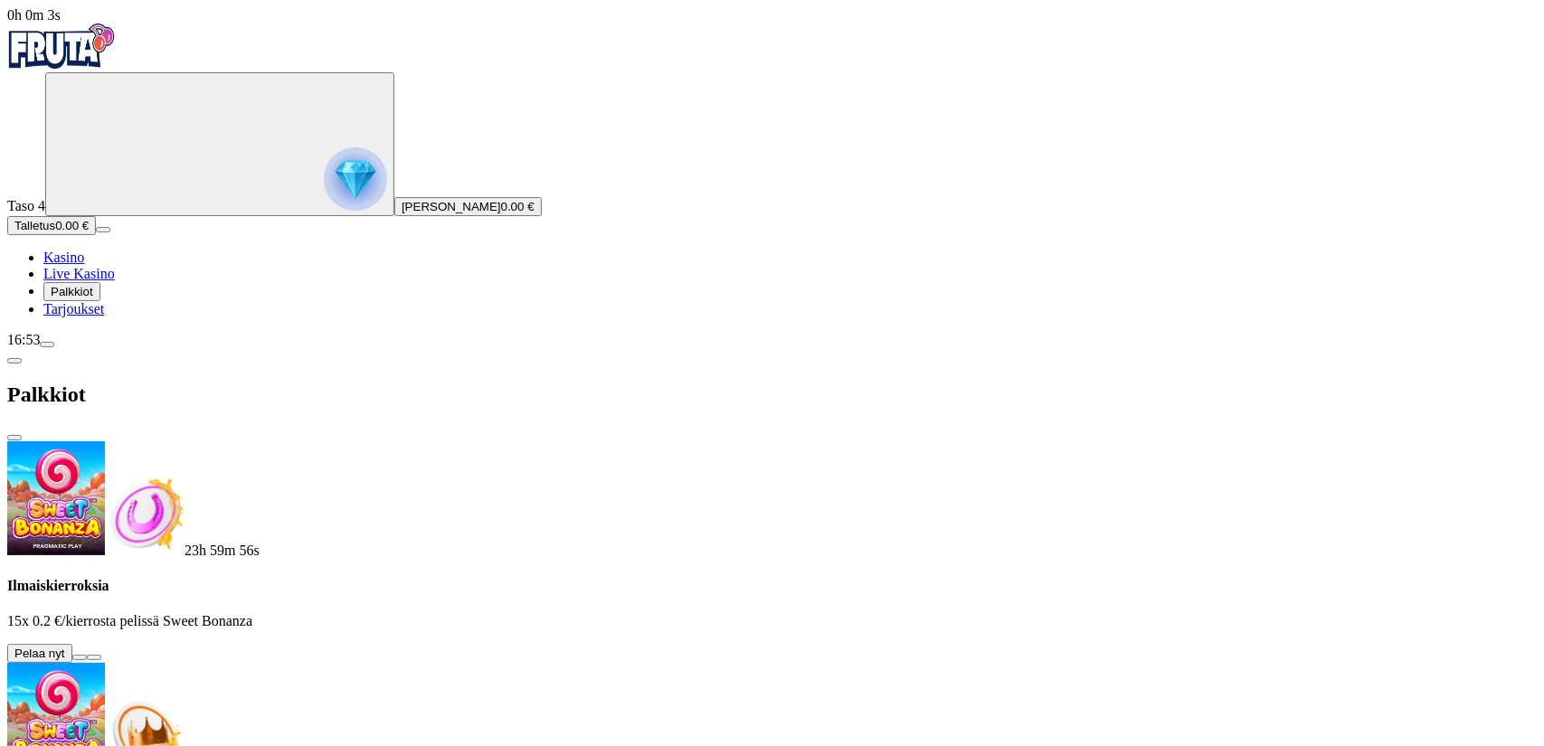 This screenshot has width=1544, height=746. I want to click on span: Tarjoukset, so click(73, 308).